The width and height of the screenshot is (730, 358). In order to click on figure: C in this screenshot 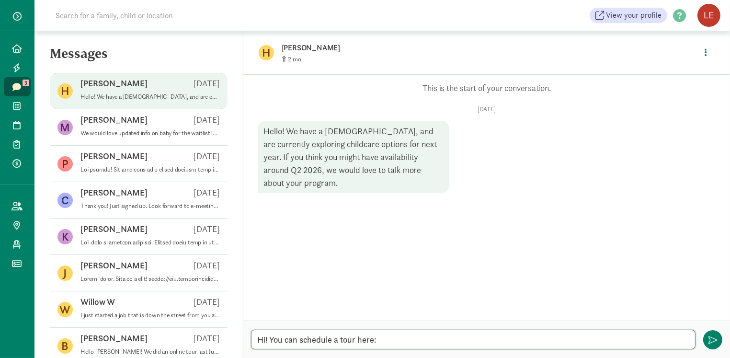, I will do `click(65, 200)`.